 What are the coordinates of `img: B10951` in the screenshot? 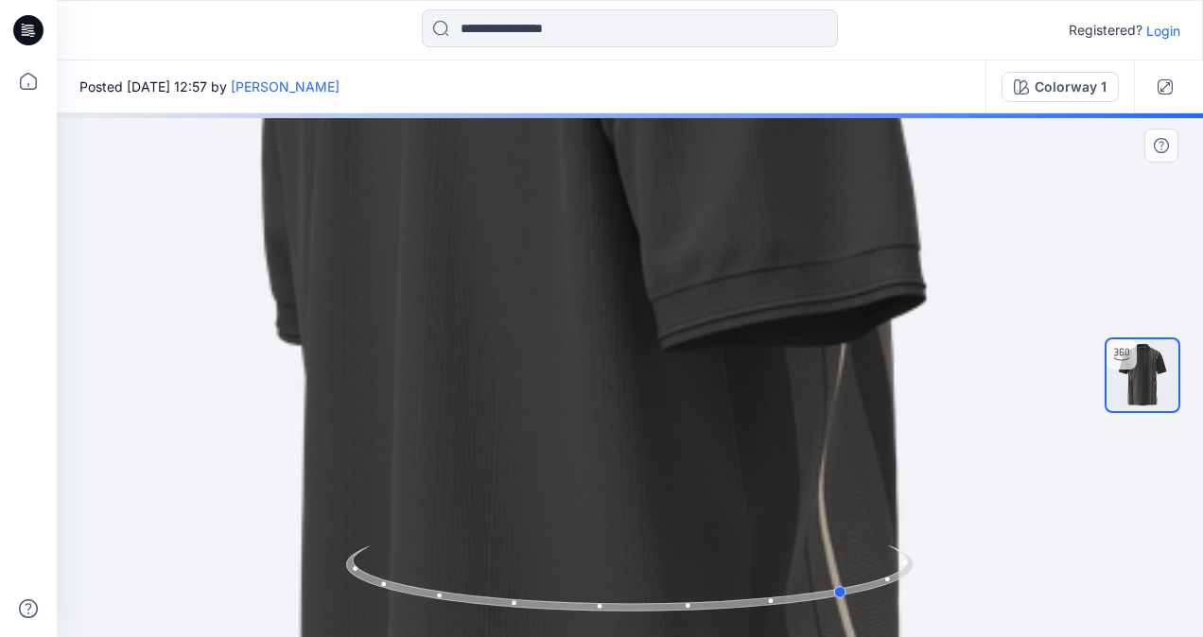 It's located at (1143, 375).